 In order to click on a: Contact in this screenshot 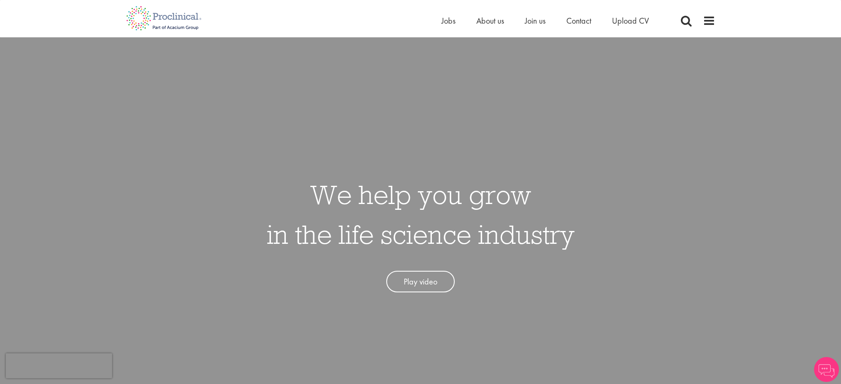, I will do `click(579, 21)`.